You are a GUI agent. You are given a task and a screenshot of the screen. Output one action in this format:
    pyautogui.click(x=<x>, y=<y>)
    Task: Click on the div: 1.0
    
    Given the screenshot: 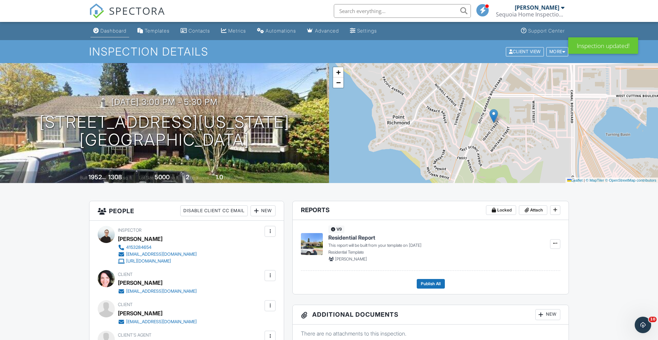 What is the action you would take?
    pyautogui.click(x=219, y=177)
    